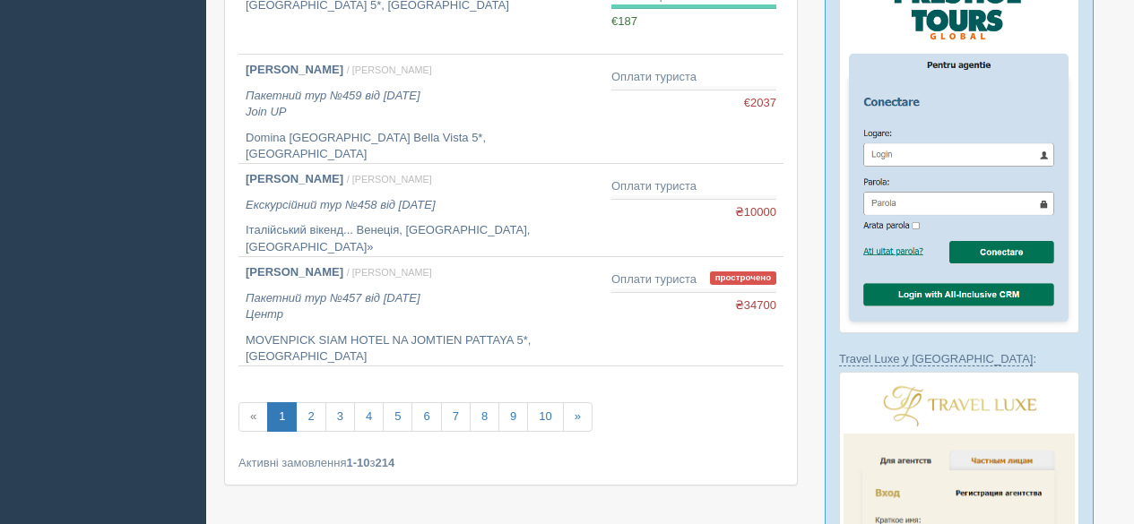  Describe the element at coordinates (545, 417) in the screenshot. I see `a: 10` at that location.